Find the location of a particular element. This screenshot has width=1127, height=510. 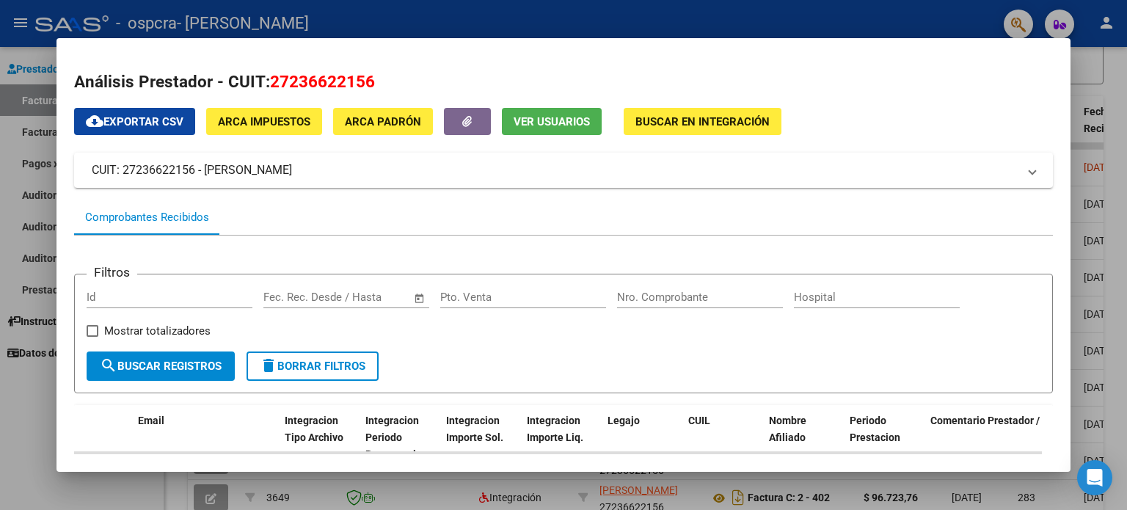

span: 27236622156 is located at coordinates (322, 81).